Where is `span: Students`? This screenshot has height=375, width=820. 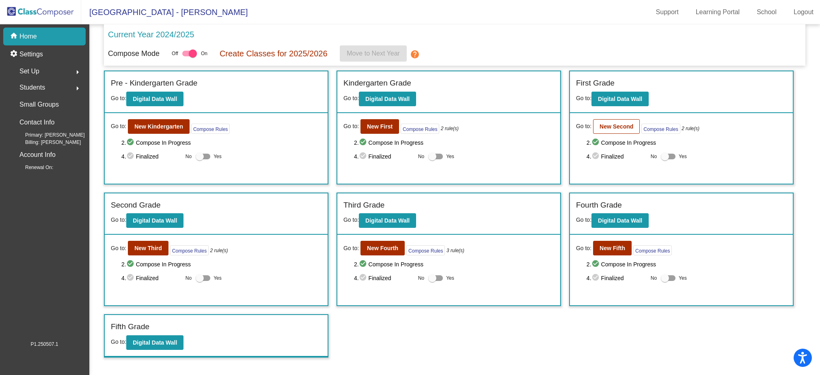 span: Students is located at coordinates (32, 88).